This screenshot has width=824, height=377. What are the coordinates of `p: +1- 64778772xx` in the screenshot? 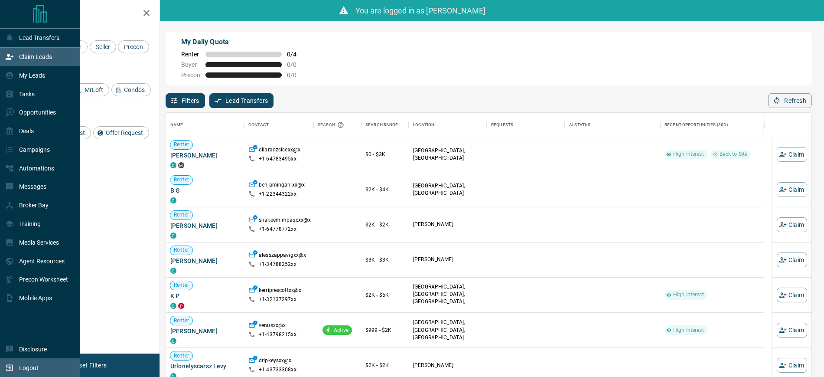 It's located at (277, 229).